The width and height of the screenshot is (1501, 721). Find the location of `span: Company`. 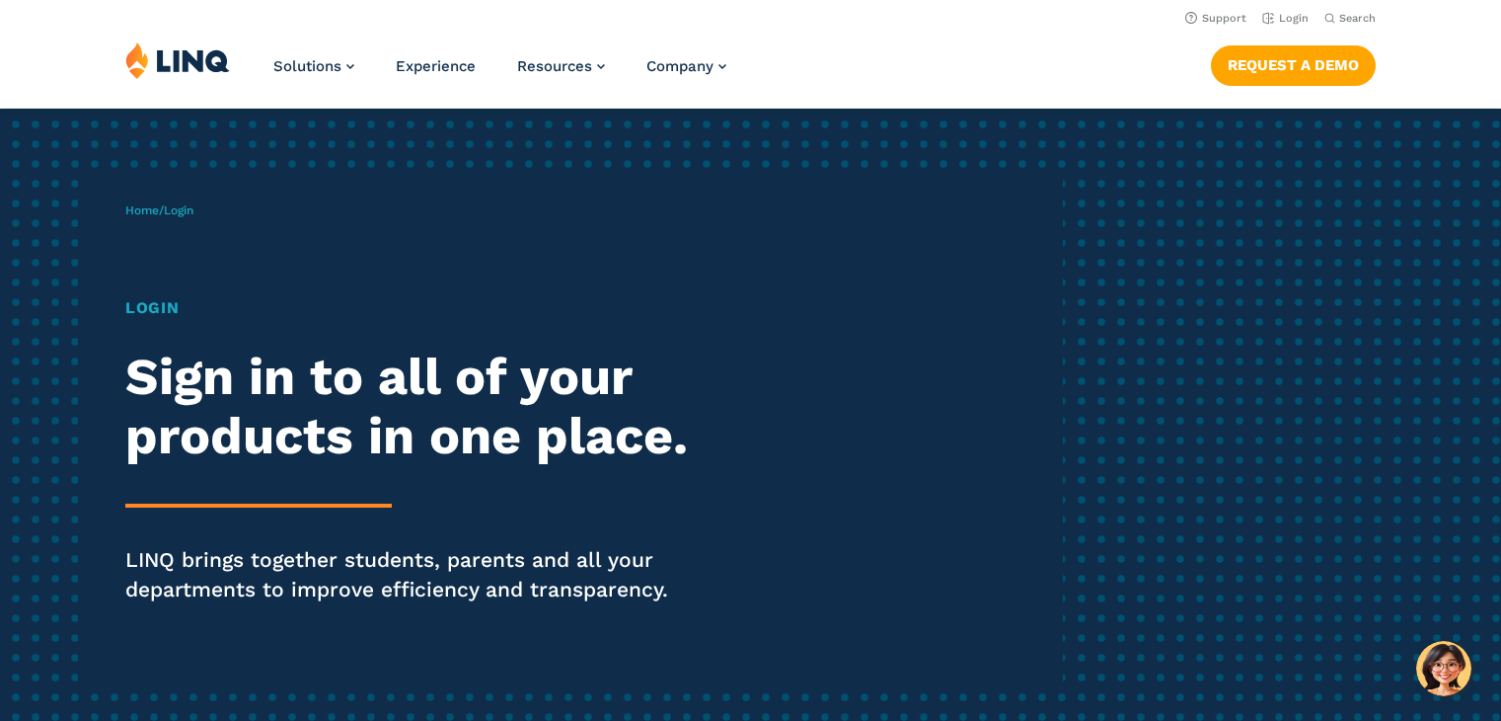

span: Company is located at coordinates (680, 66).